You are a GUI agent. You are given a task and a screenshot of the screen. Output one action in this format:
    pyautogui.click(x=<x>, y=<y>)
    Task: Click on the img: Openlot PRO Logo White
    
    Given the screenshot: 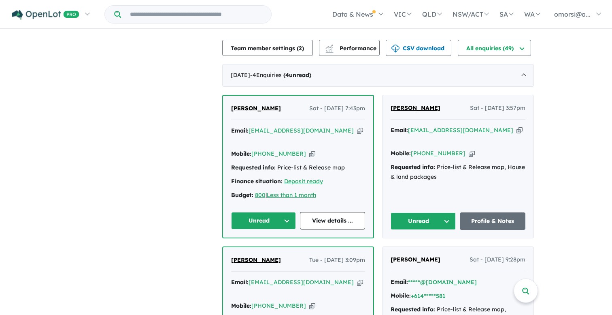 What is the action you would take?
    pyautogui.click(x=45, y=15)
    